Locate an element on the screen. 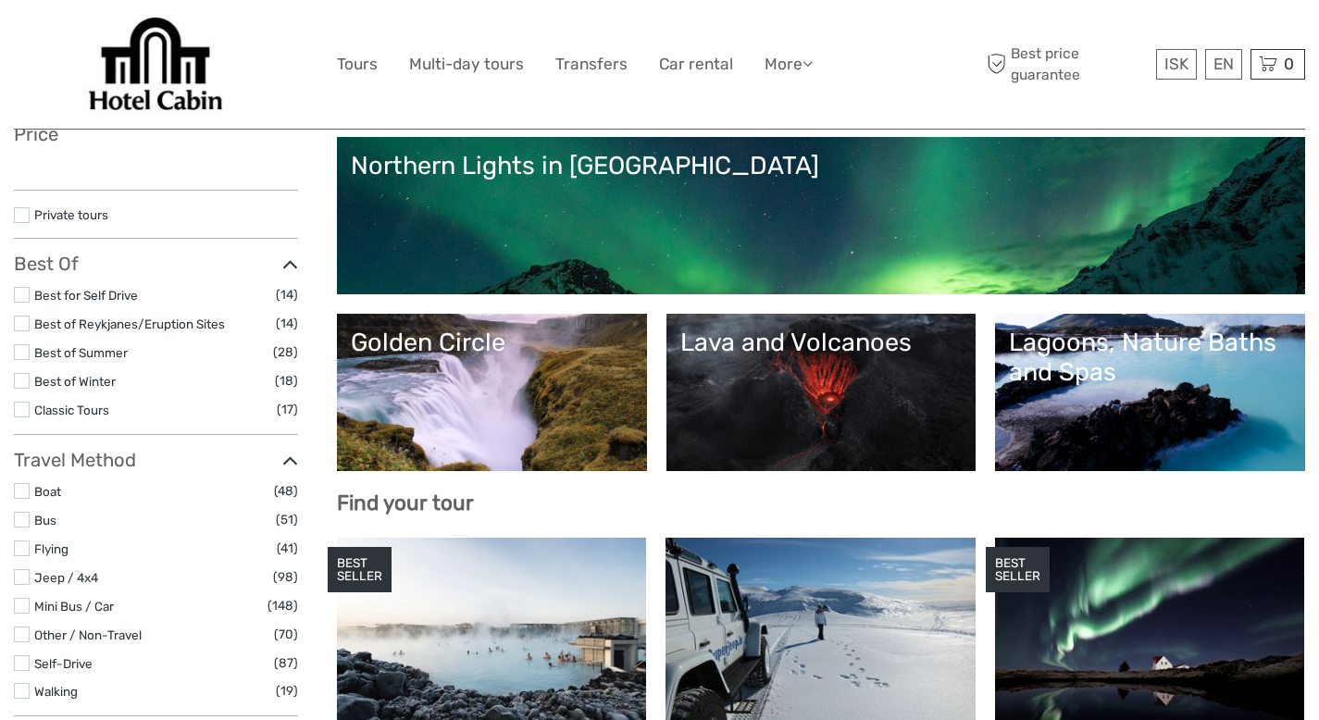 Image resolution: width=1319 pixels, height=720 pixels. h3: Price is located at coordinates (156, 134).